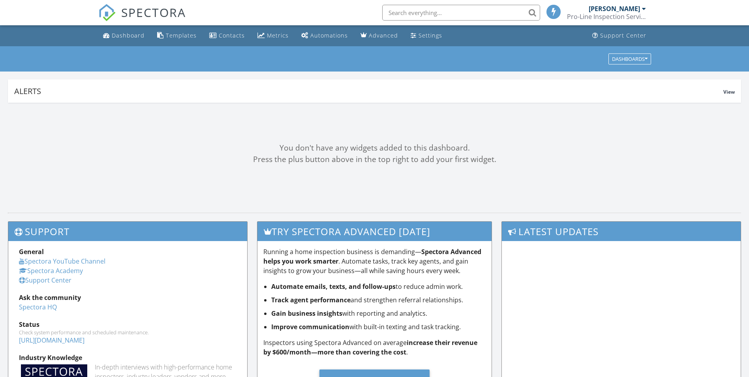  What do you see at coordinates (378, 300) in the screenshot?
I see `li: and strengthen referral relationships.` at bounding box center [378, 300].